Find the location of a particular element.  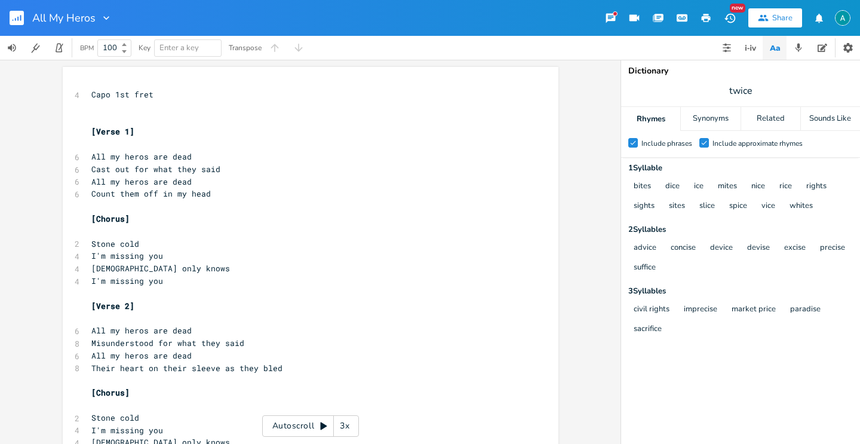

span: Cast out for what they said is located at coordinates (156, 169).